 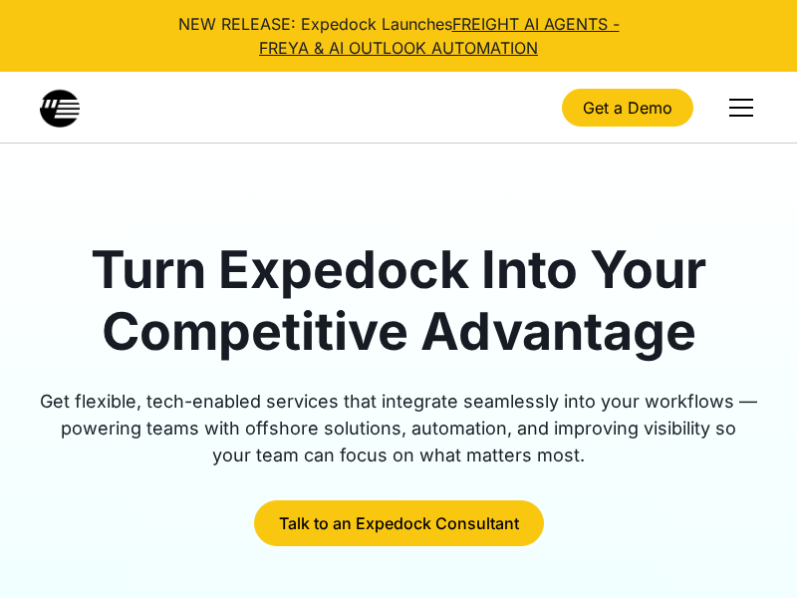 I want to click on div: menu, so click(x=737, y=108).